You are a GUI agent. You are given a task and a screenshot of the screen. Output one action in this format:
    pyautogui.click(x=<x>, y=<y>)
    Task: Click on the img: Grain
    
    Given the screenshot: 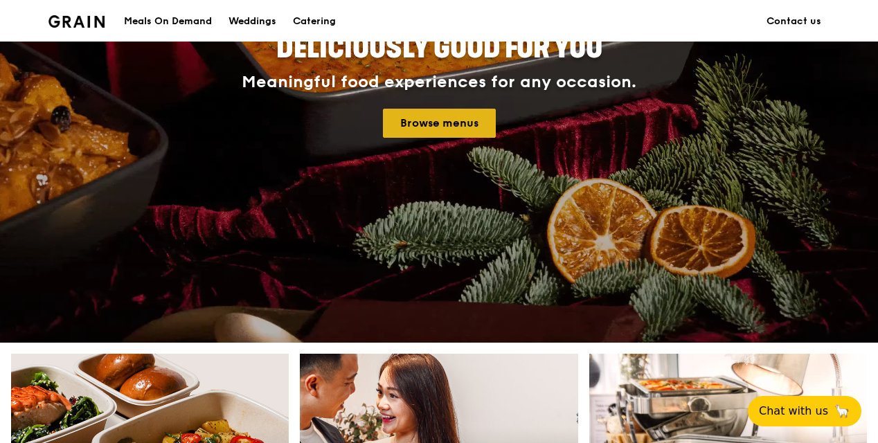 What is the action you would take?
    pyautogui.click(x=76, y=21)
    